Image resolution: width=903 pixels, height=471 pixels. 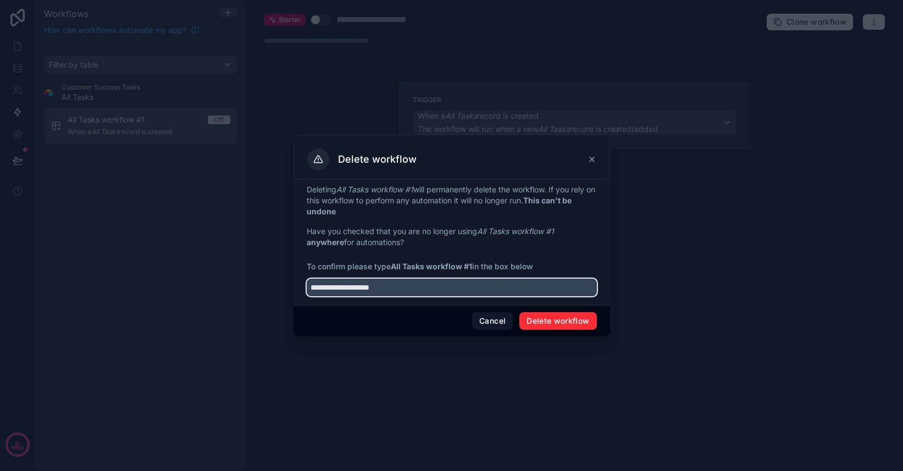 I want to click on span: To confirm please type in the box below, so click(x=452, y=266).